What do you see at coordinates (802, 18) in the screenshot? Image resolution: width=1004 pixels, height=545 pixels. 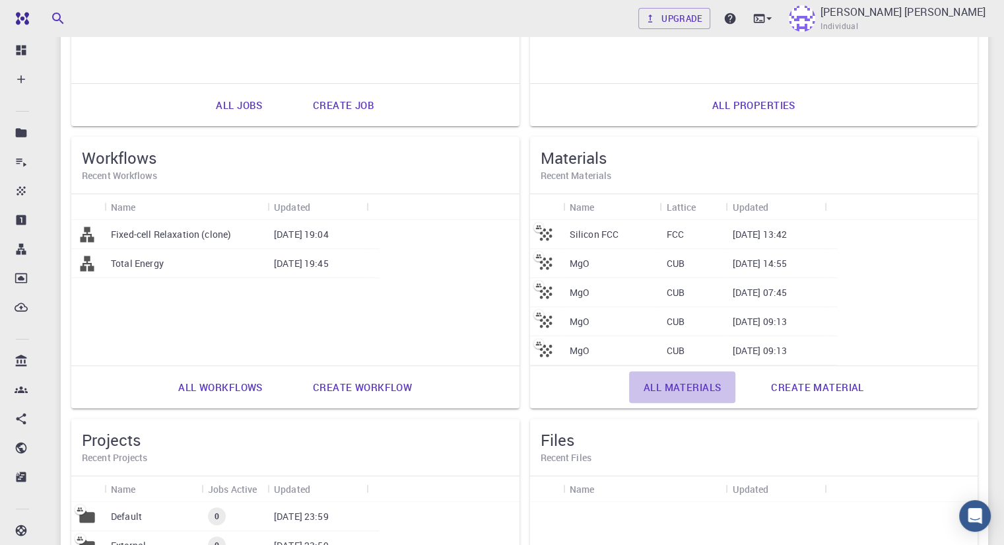 I see `img: Utkarsh Pratiush` at bounding box center [802, 18].